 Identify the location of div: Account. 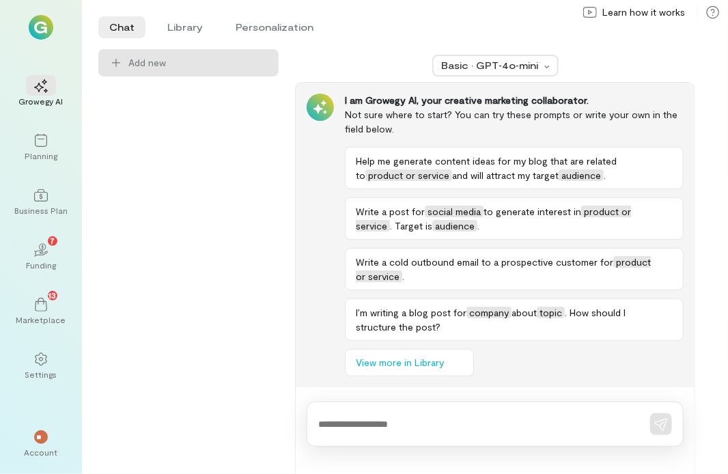
(41, 452).